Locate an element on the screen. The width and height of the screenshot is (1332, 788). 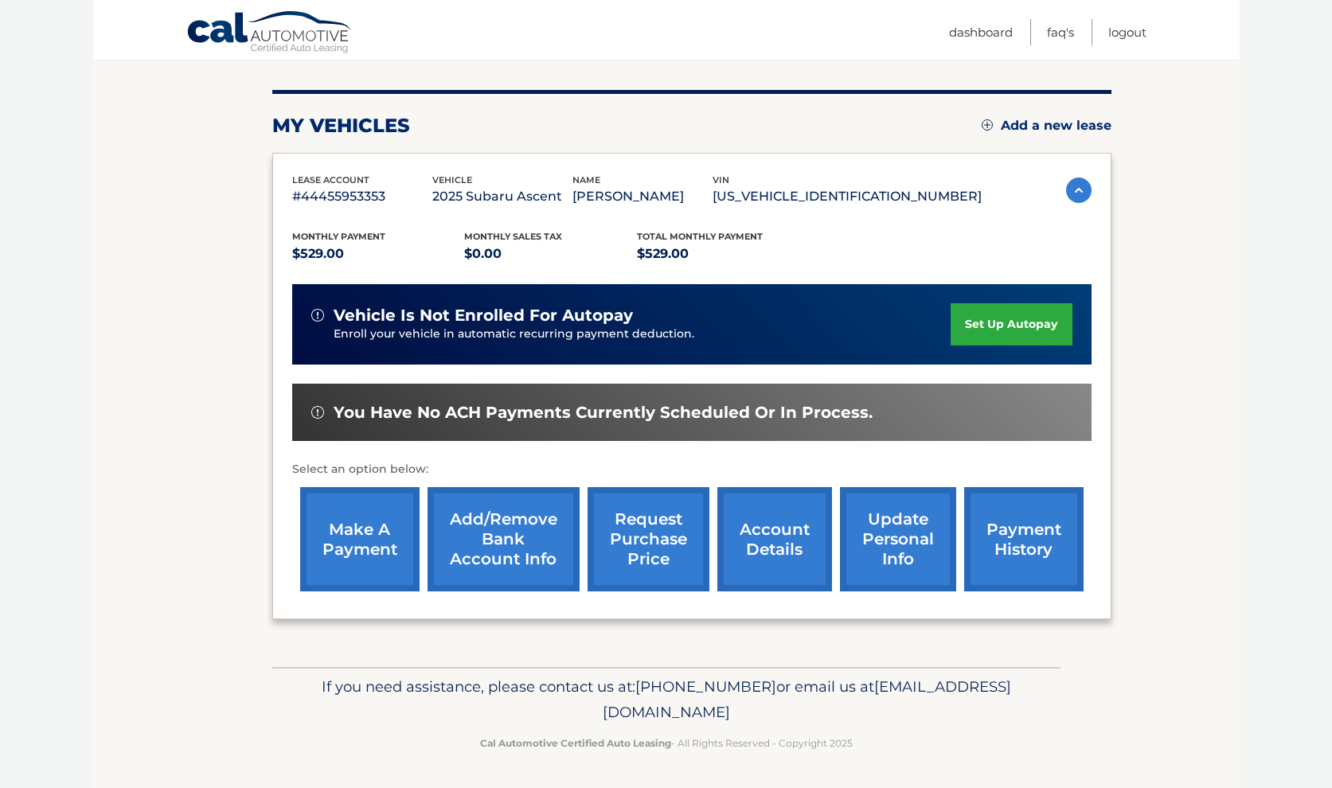
p: 2025 Subaru Ascent is located at coordinates (502, 197).